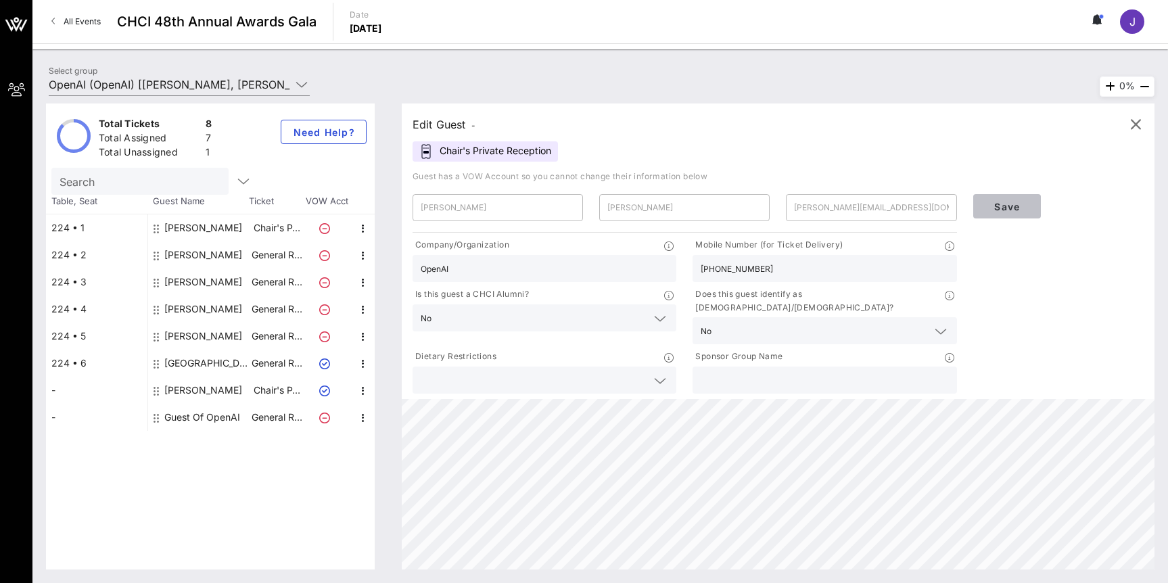  I want to click on div: Total Assigned, so click(149, 139).